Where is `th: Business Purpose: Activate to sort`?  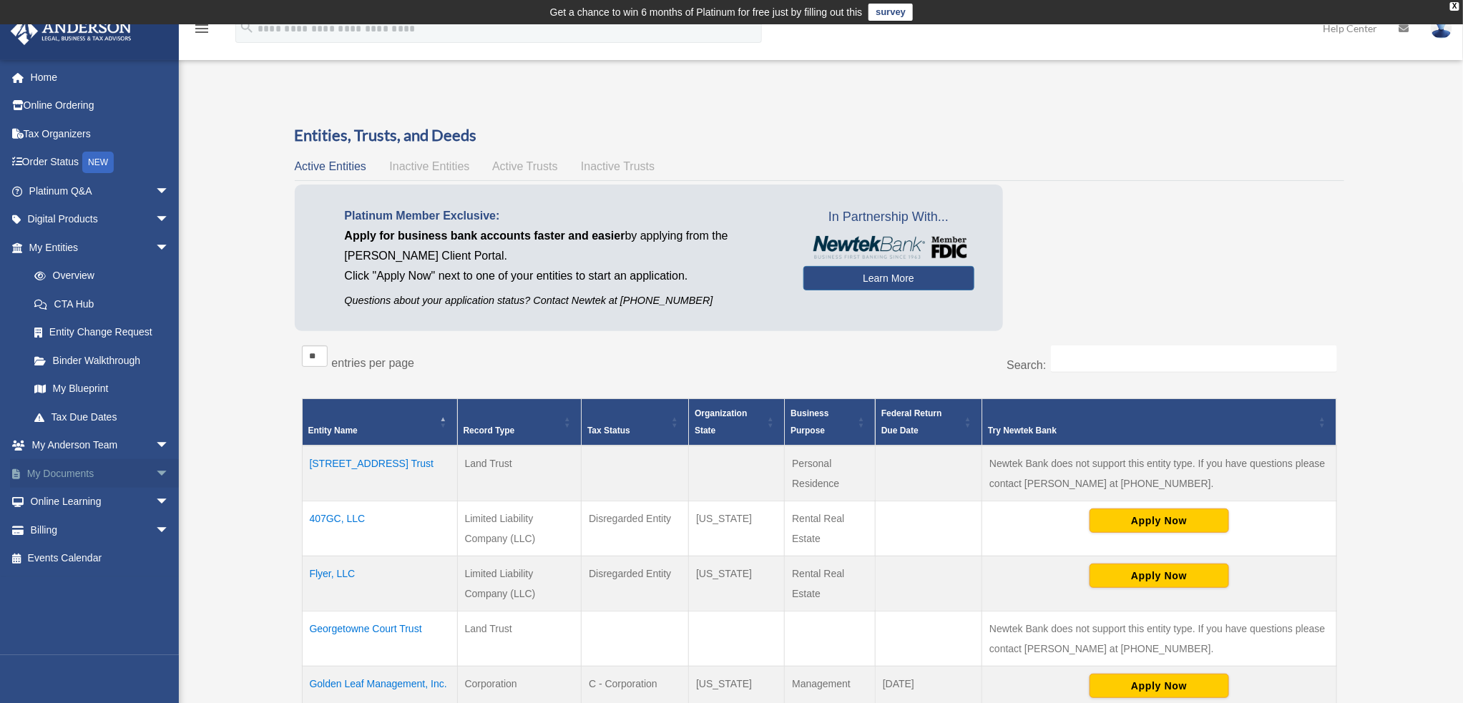 th: Business Purpose: Activate to sort is located at coordinates (830, 422).